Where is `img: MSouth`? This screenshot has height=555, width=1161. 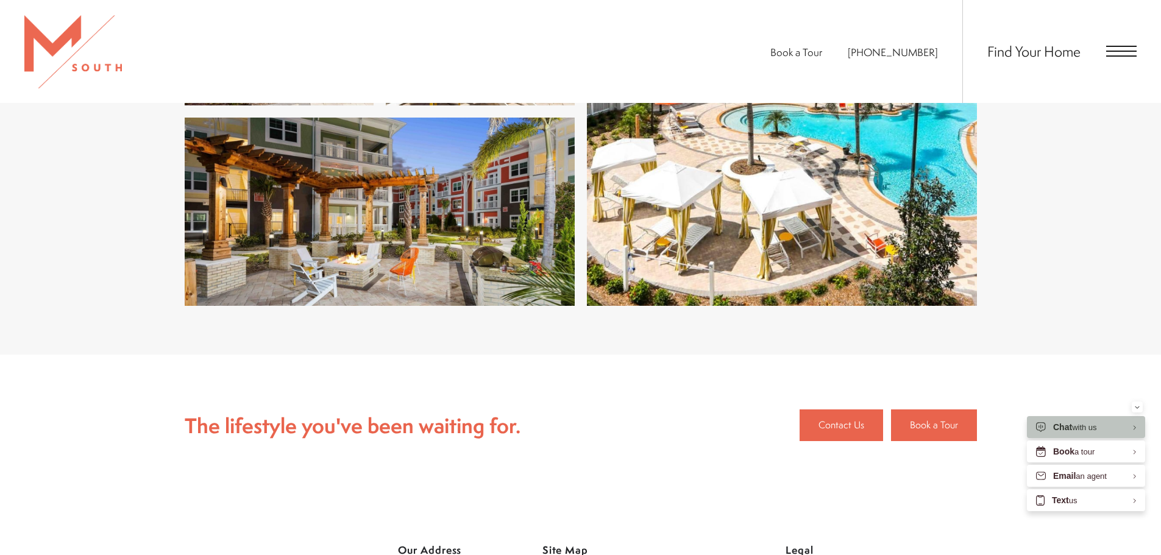 img: MSouth is located at coordinates (73, 52).